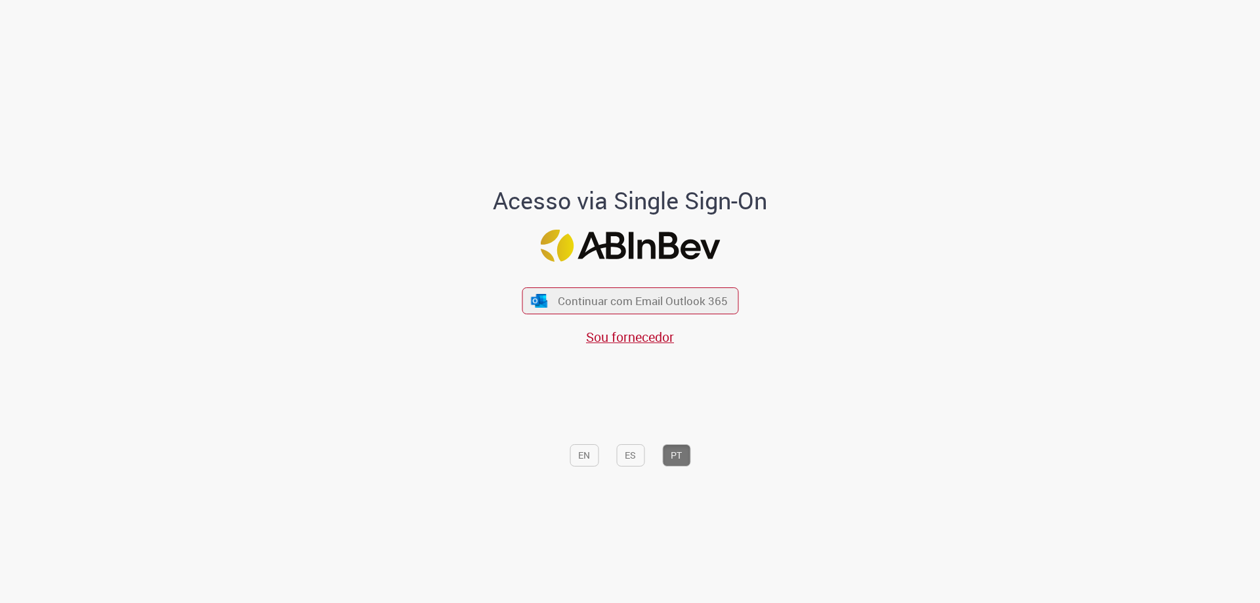  I want to click on h1: Acesso via Single Sign-On, so click(630, 201).